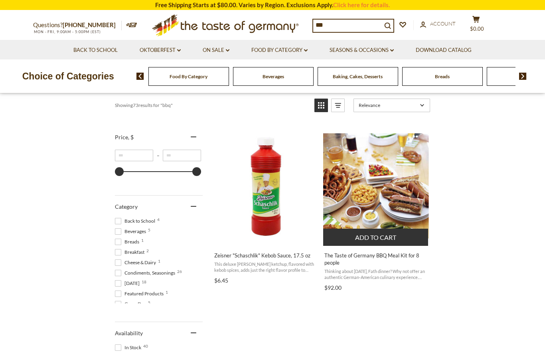 The image size is (545, 356). What do you see at coordinates (144, 282) in the screenshot?
I see `span: 18` at bounding box center [144, 282].